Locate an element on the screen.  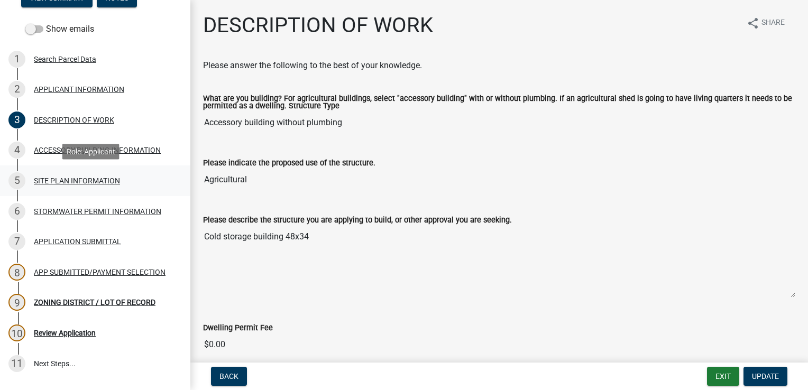
label: Show emails is located at coordinates (60, 29).